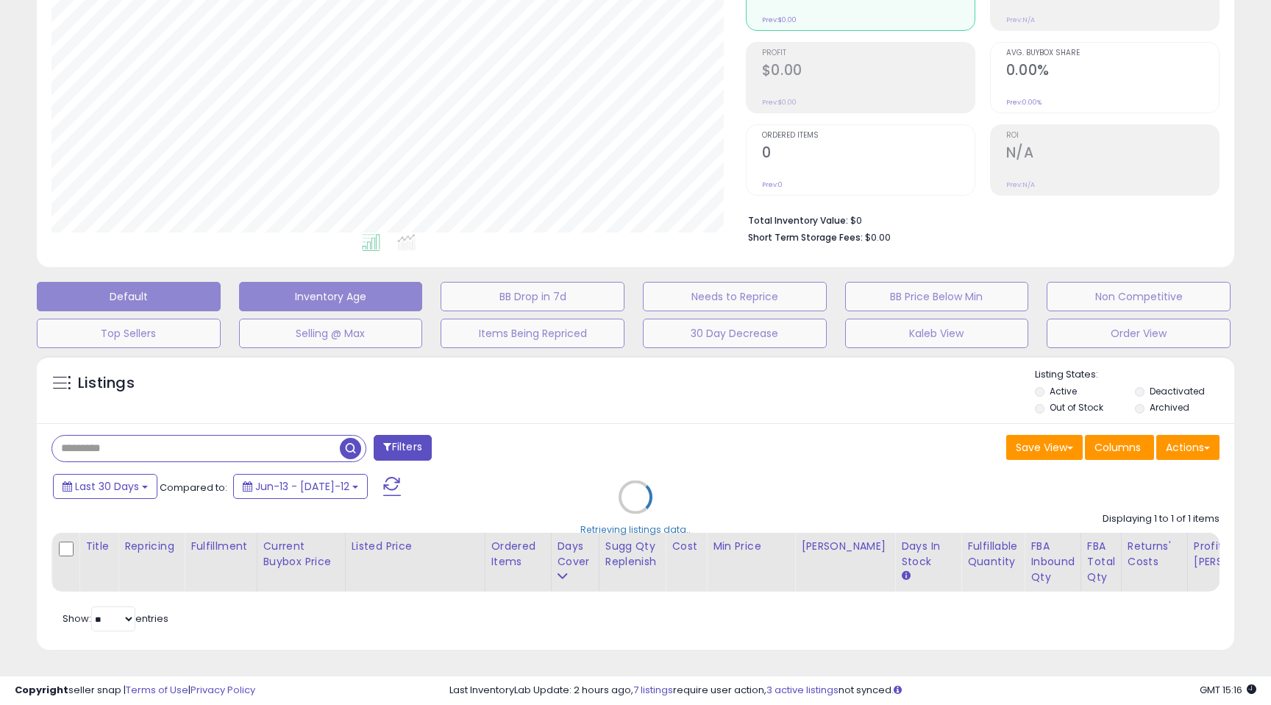  What do you see at coordinates (978, 219) in the screenshot?
I see `li: $0` at bounding box center [978, 219].